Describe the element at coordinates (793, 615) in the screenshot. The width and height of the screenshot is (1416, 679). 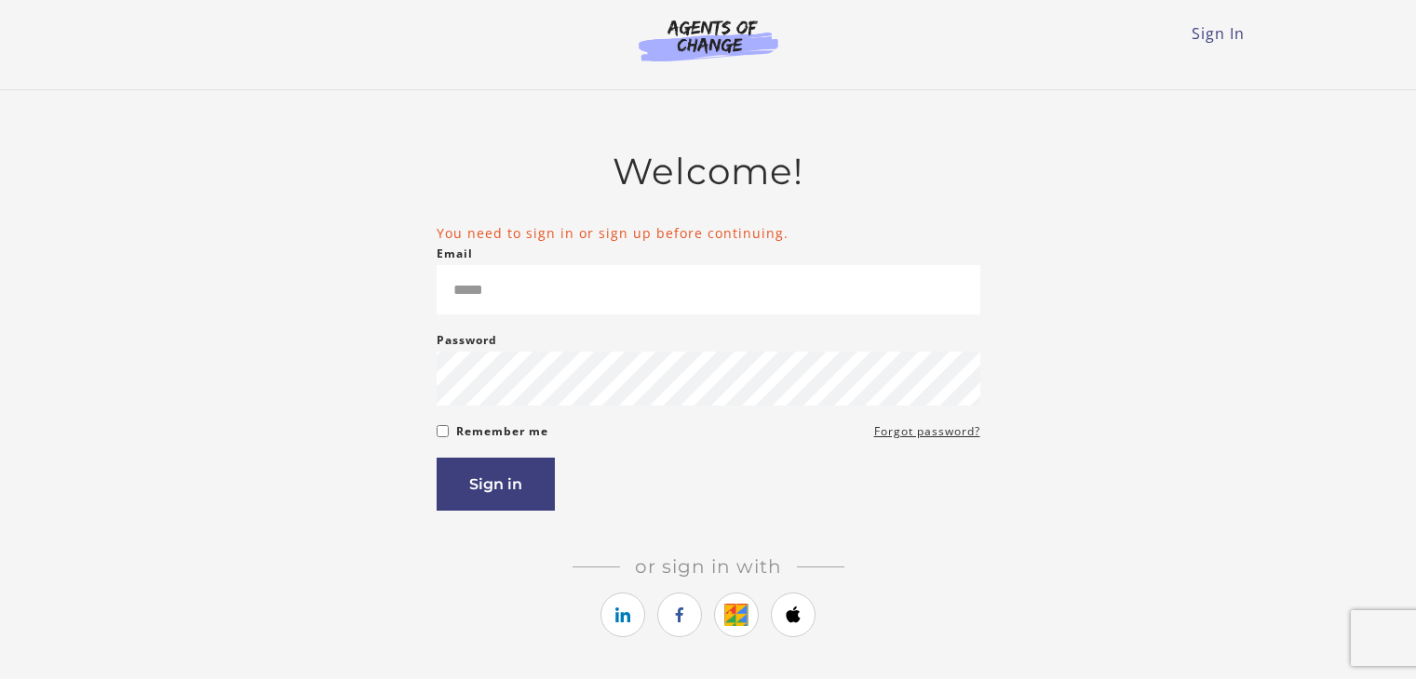
I see `a: https://courses.thinkific.com/users/auth/apple?ss%5Breferral%5D=&ss%5Buser_return_to%5D=%2Fcourse...` at that location.